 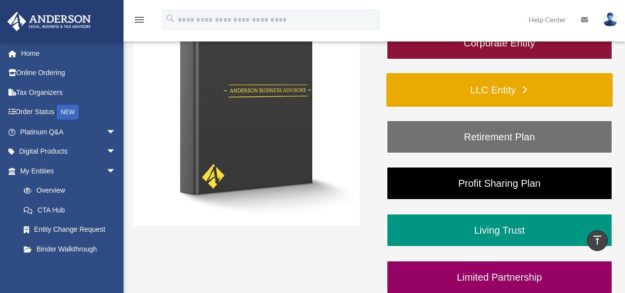 What do you see at coordinates (69, 112) in the screenshot?
I see `a: Order StatusNEW` at bounding box center [69, 112].